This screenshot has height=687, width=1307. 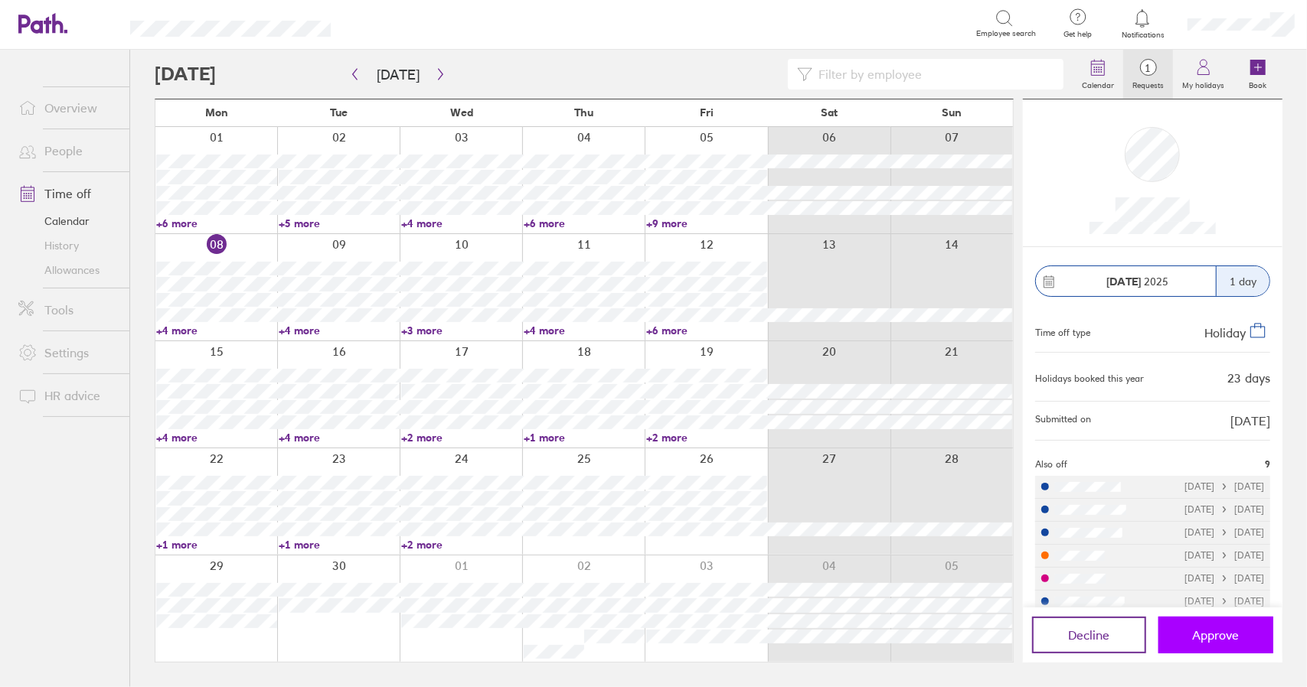 What do you see at coordinates (706, 113) in the screenshot?
I see `span: Fri` at bounding box center [706, 113].